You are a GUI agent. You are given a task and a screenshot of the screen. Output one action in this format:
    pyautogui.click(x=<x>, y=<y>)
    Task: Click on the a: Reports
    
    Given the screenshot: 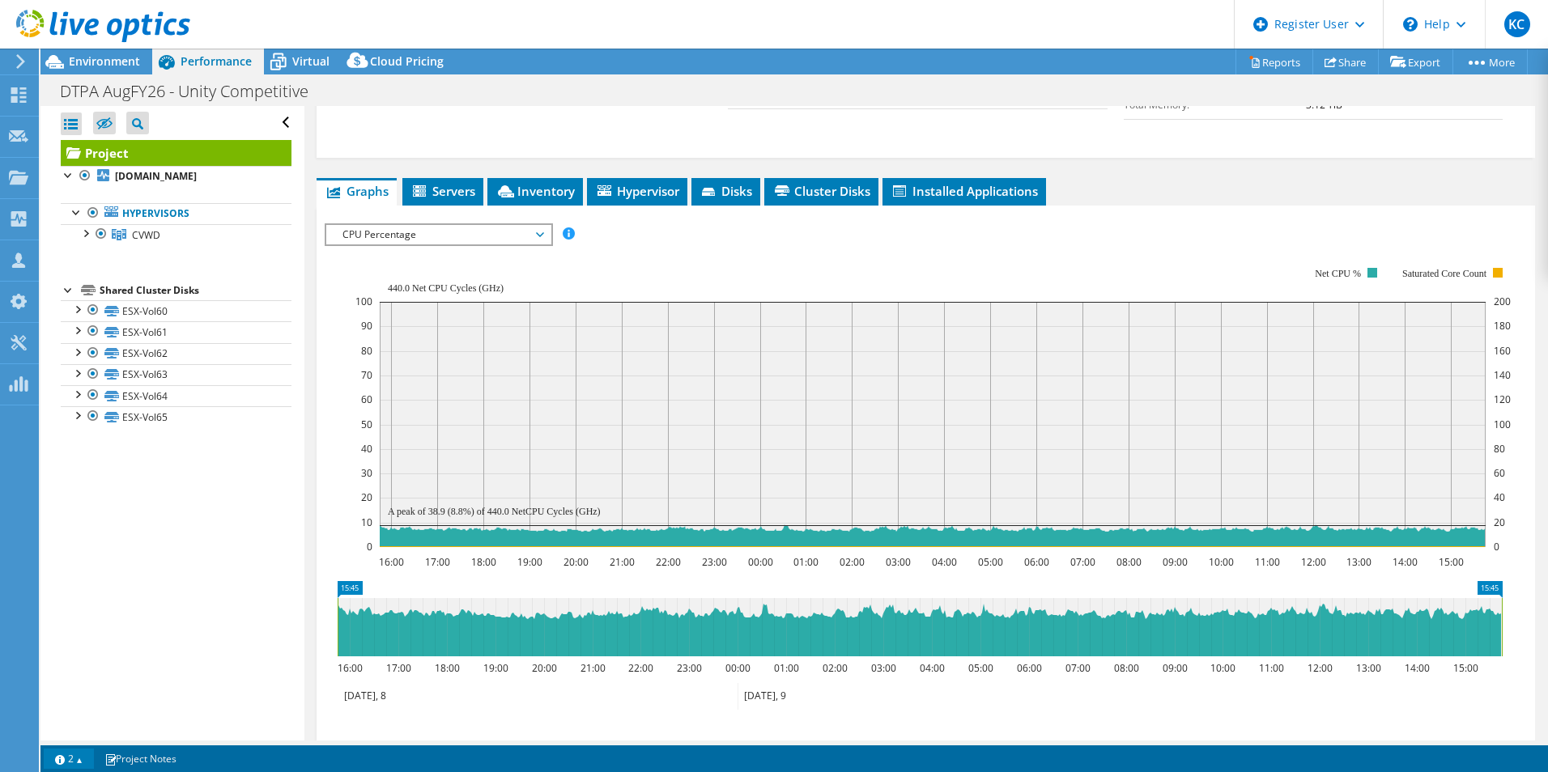 What is the action you would take?
    pyautogui.click(x=1275, y=62)
    